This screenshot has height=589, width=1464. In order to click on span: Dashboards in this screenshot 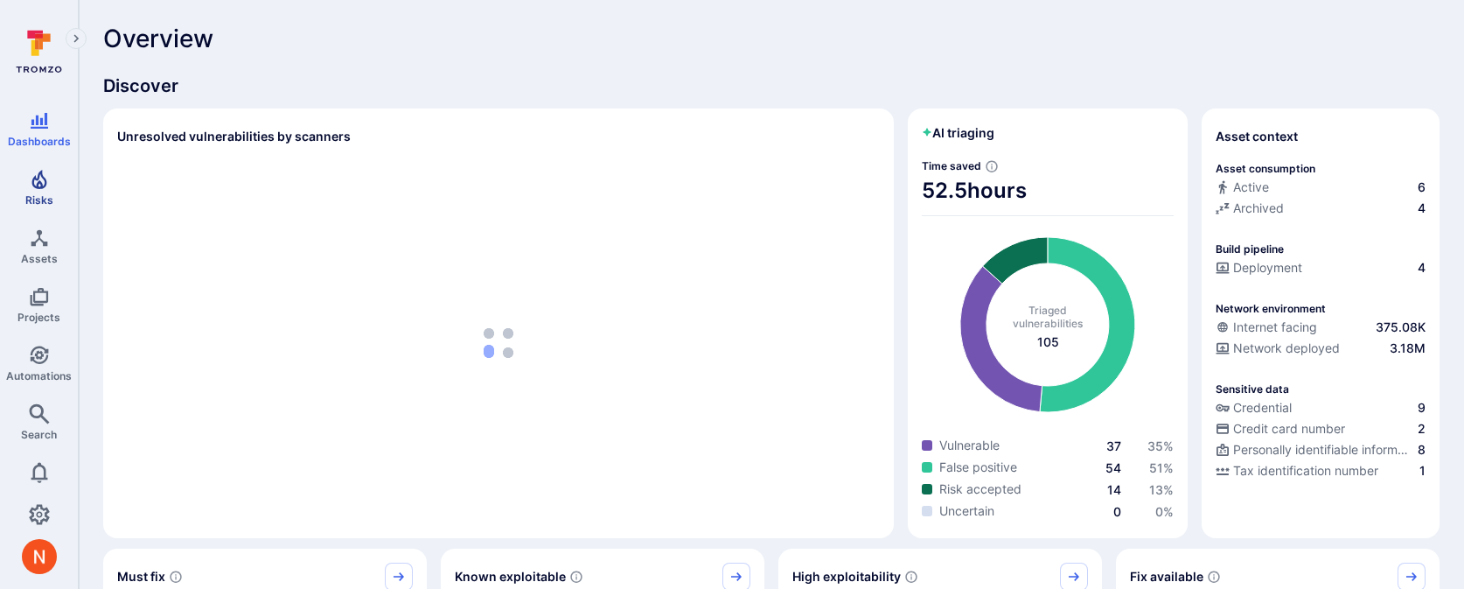, I will do `click(39, 141)`.